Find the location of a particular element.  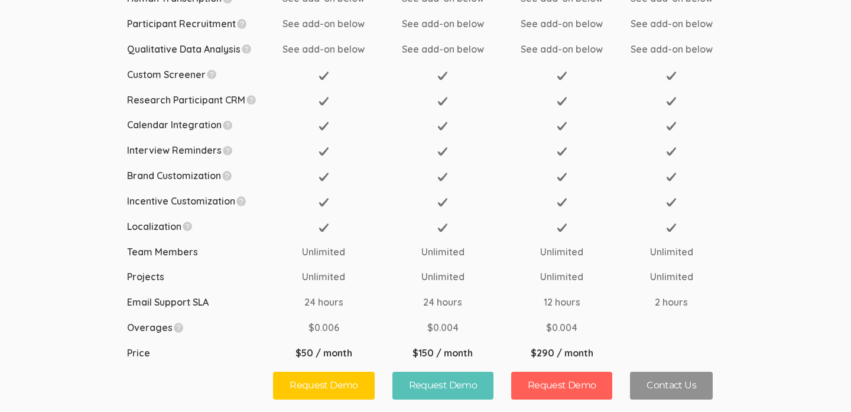

td: Brand Customization is located at coordinates (200, 175).